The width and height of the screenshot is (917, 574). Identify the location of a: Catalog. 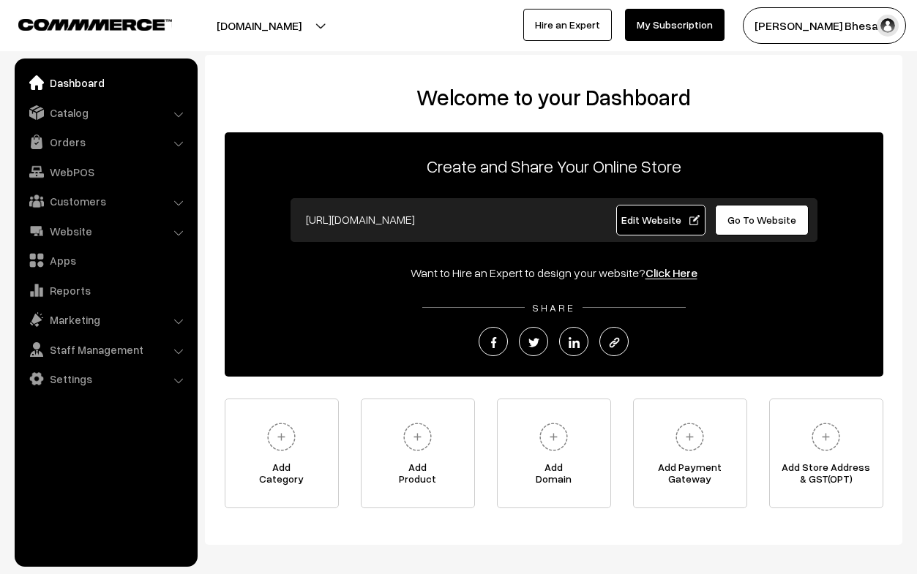
(105, 113).